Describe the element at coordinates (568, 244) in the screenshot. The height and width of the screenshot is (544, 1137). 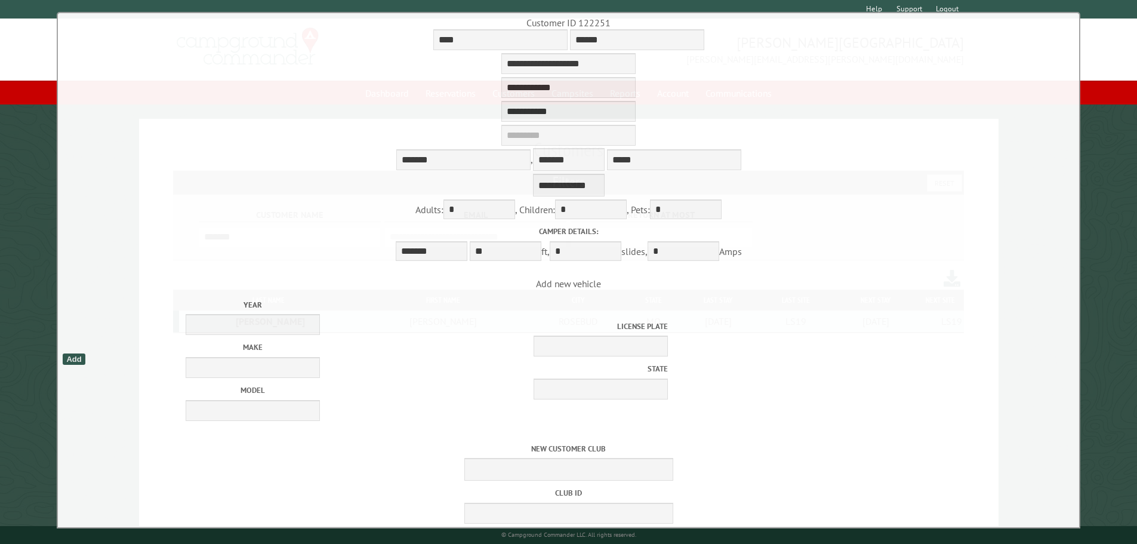
I see `div: ft, slides, Amps` at that location.